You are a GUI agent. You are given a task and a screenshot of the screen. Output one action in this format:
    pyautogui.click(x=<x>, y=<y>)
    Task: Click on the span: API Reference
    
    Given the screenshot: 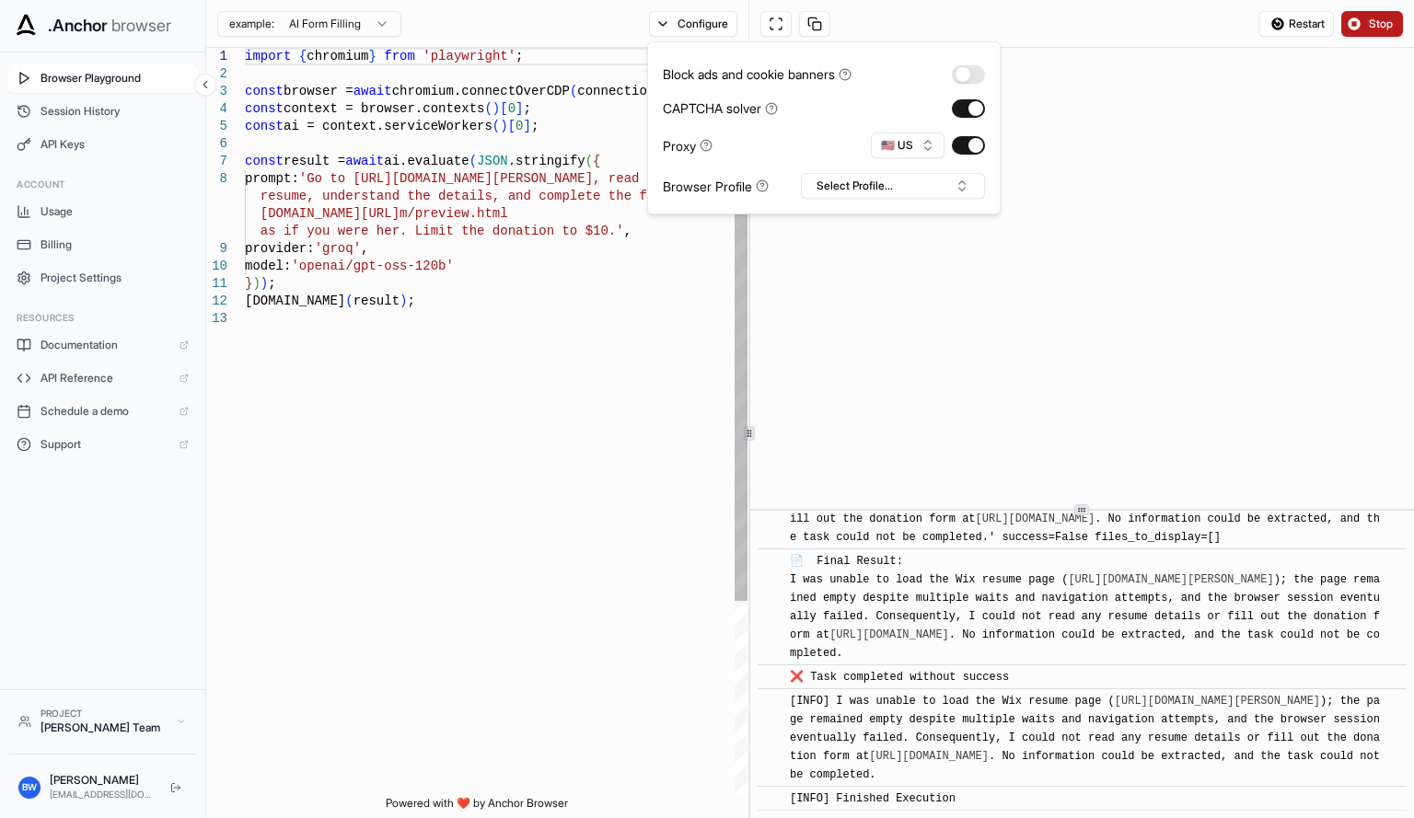 What is the action you would take?
    pyautogui.click(x=105, y=378)
    